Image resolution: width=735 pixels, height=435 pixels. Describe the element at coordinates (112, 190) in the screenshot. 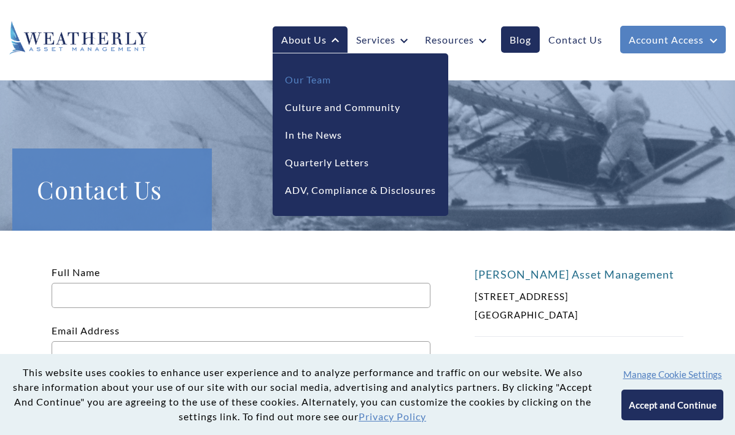

I see `h1: Contact Us` at that location.